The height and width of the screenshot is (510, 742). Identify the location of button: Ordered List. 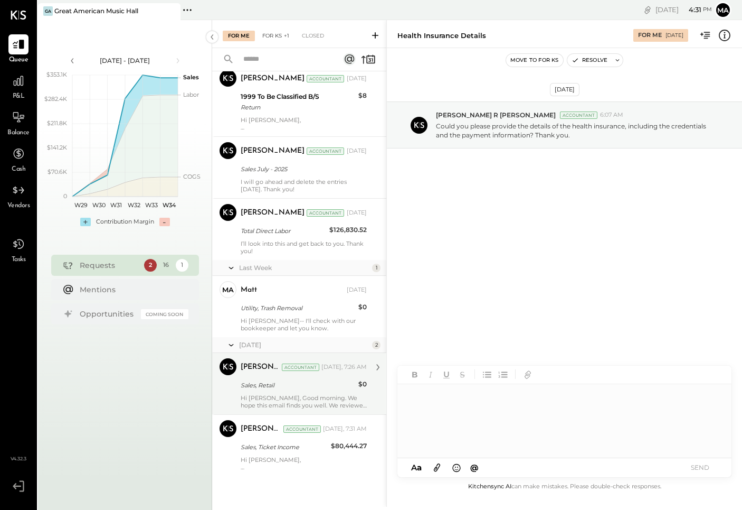
(503, 374).